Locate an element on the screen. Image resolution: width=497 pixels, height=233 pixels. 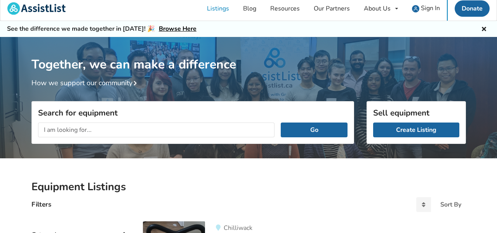
div: Sort By is located at coordinates (451, 204).